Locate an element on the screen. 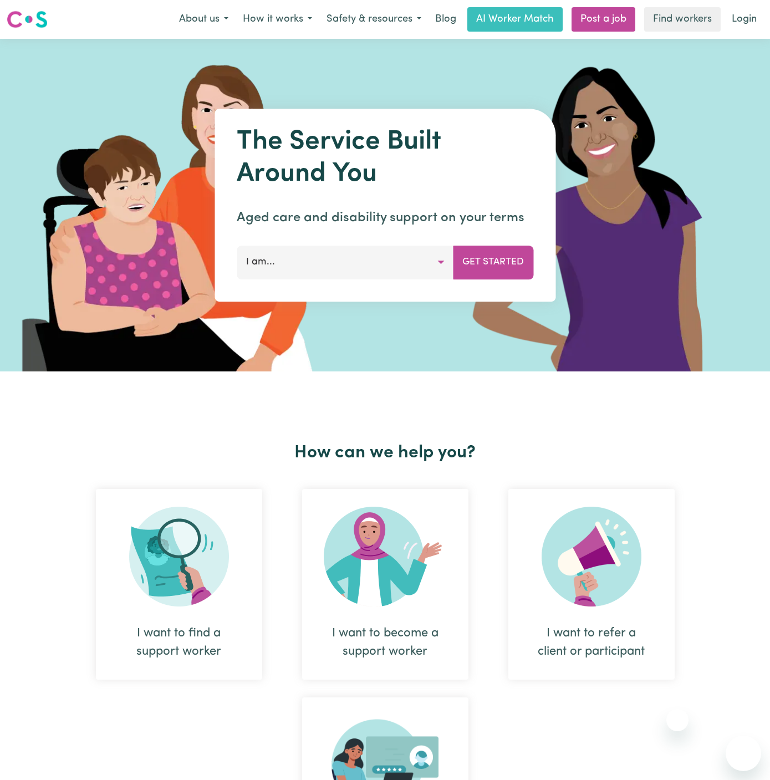 The image size is (770, 780). a: Post a job is located at coordinates (603, 19).